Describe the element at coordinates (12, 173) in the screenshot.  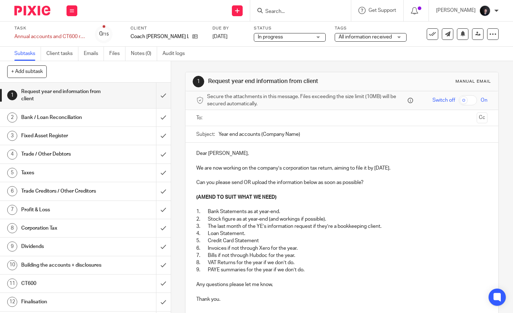
I see `div: 5` at that location.